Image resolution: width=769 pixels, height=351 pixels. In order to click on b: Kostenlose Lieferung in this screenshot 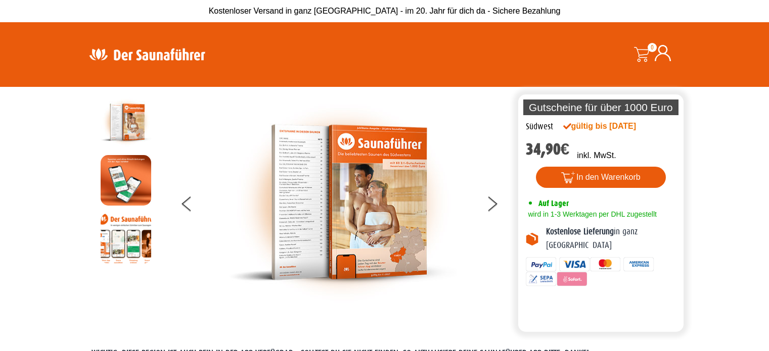, I will do `click(580, 231)`.